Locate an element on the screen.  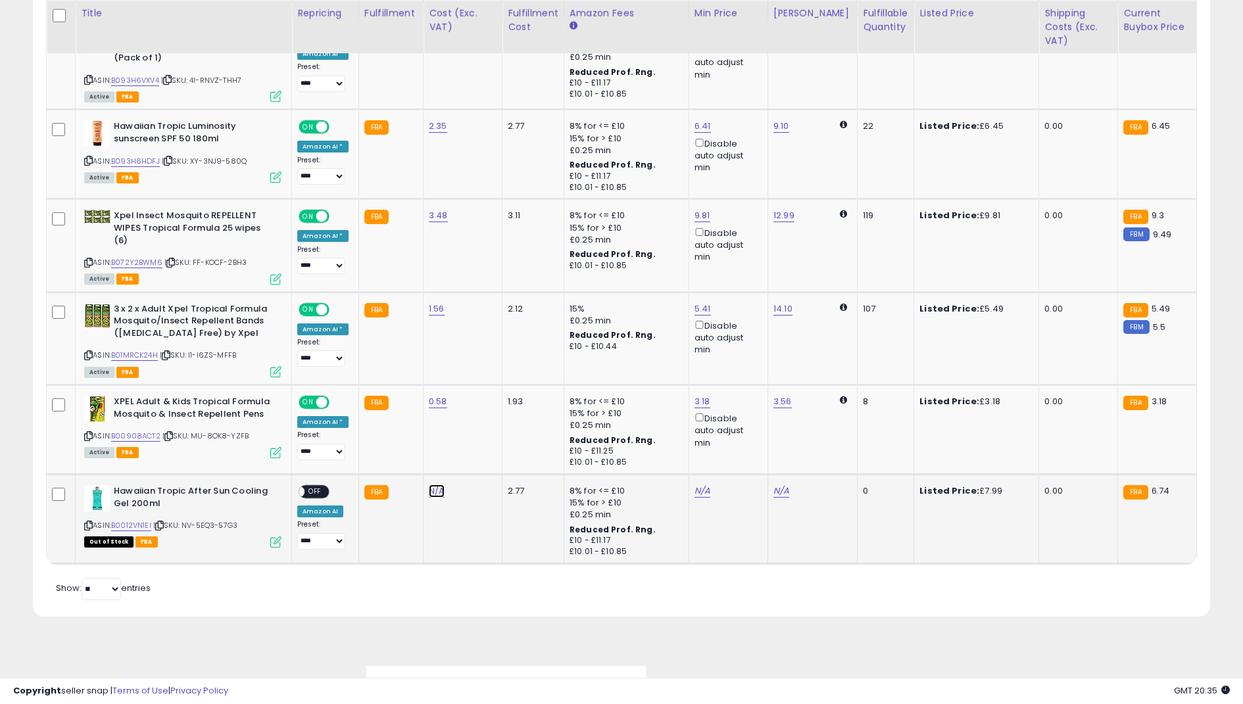
div: Repricing is located at coordinates (325, 13).